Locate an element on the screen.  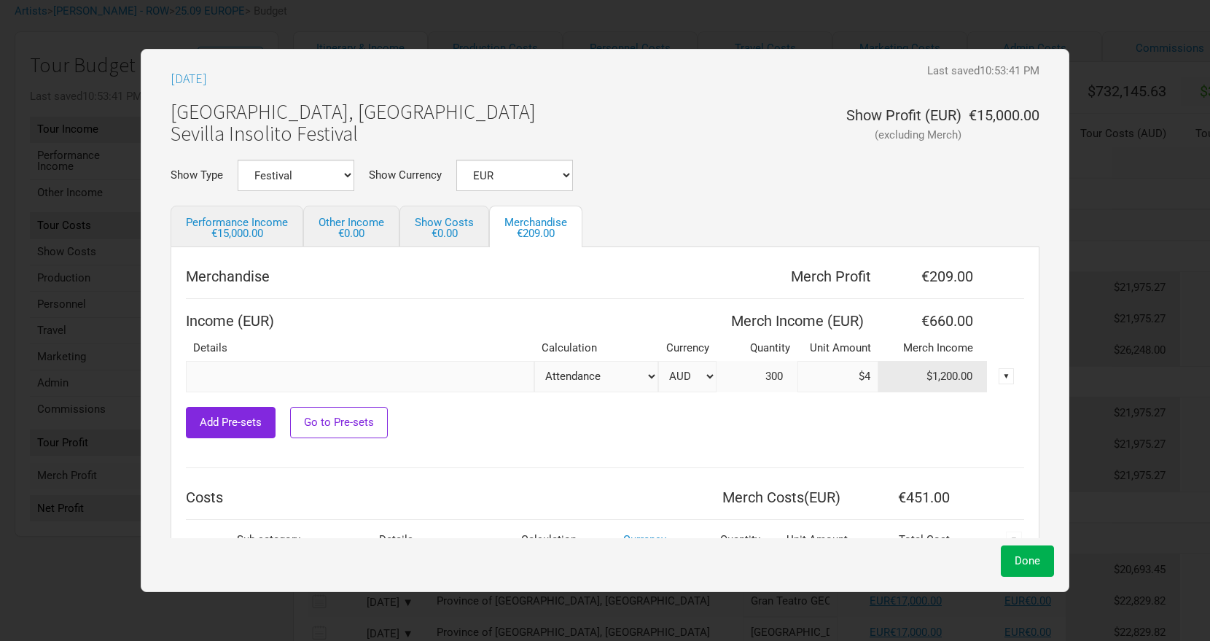
div: Last saved 10:53:41 PM is located at coordinates (983, 71).